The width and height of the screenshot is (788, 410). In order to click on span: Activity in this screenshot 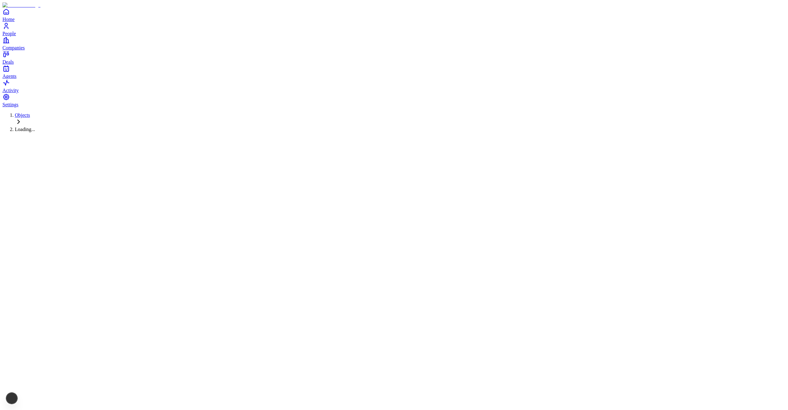, I will do `click(11, 90)`.